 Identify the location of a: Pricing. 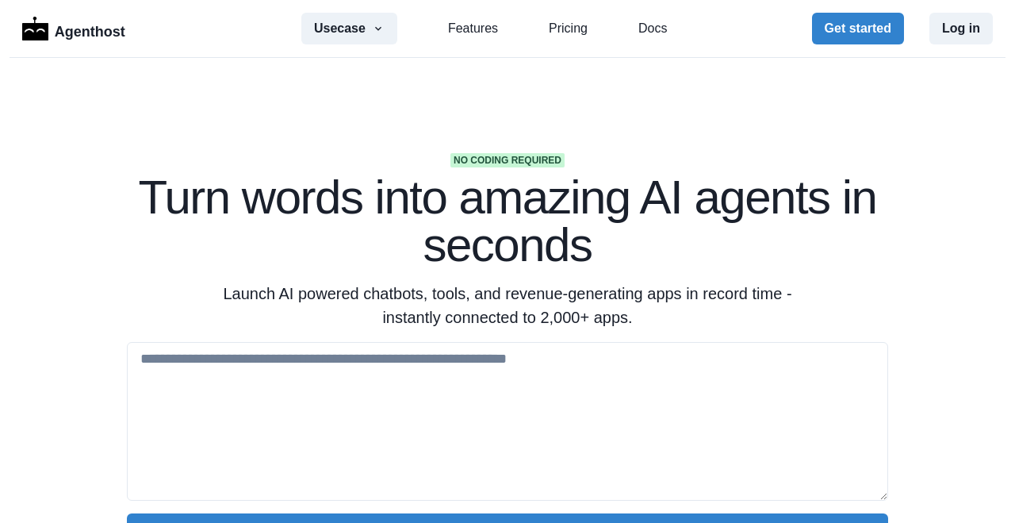
(568, 29).